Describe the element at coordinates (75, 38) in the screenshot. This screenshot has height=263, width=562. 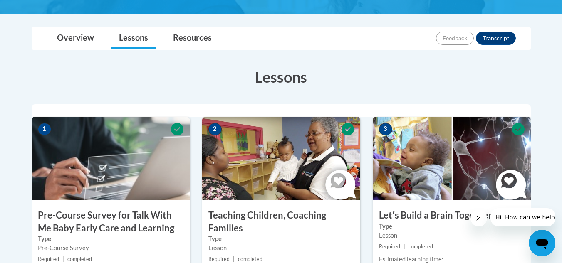
I see `a: Overview` at that location.